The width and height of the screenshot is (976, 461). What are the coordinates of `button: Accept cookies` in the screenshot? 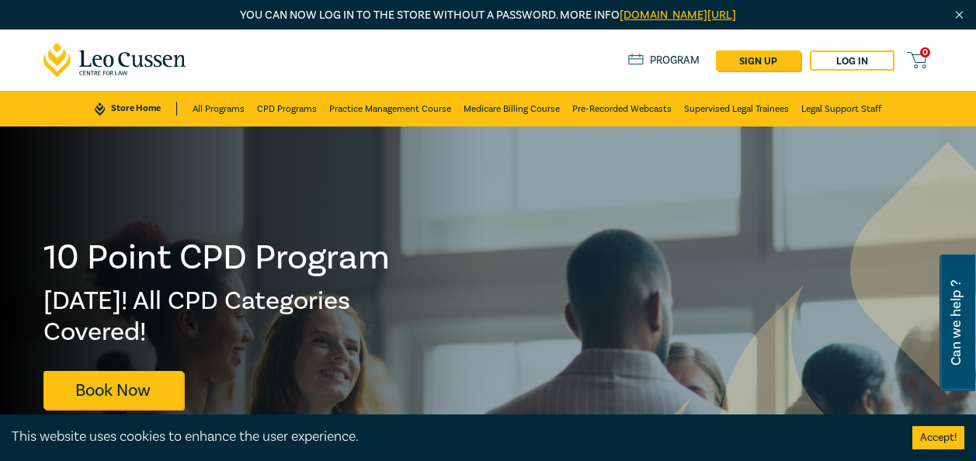 It's located at (938, 438).